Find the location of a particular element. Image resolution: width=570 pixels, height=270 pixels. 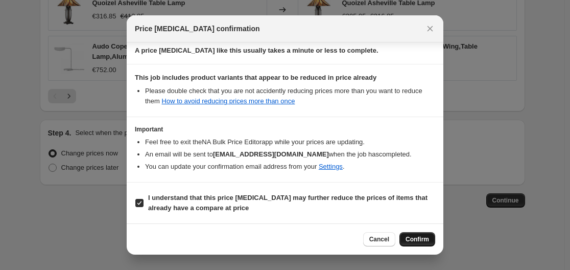

button: Confirm is located at coordinates (417, 239).